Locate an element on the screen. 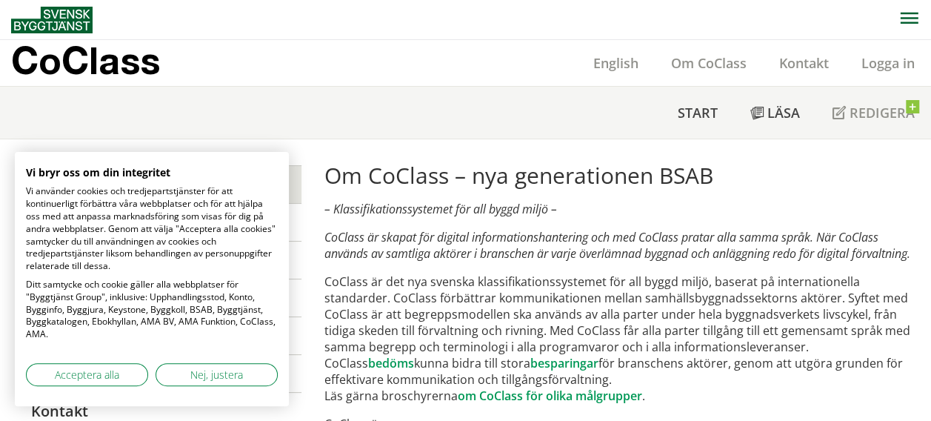 Image resolution: width=931 pixels, height=421 pixels. h2: Vi bryr oss om din integritet is located at coordinates (152, 173).